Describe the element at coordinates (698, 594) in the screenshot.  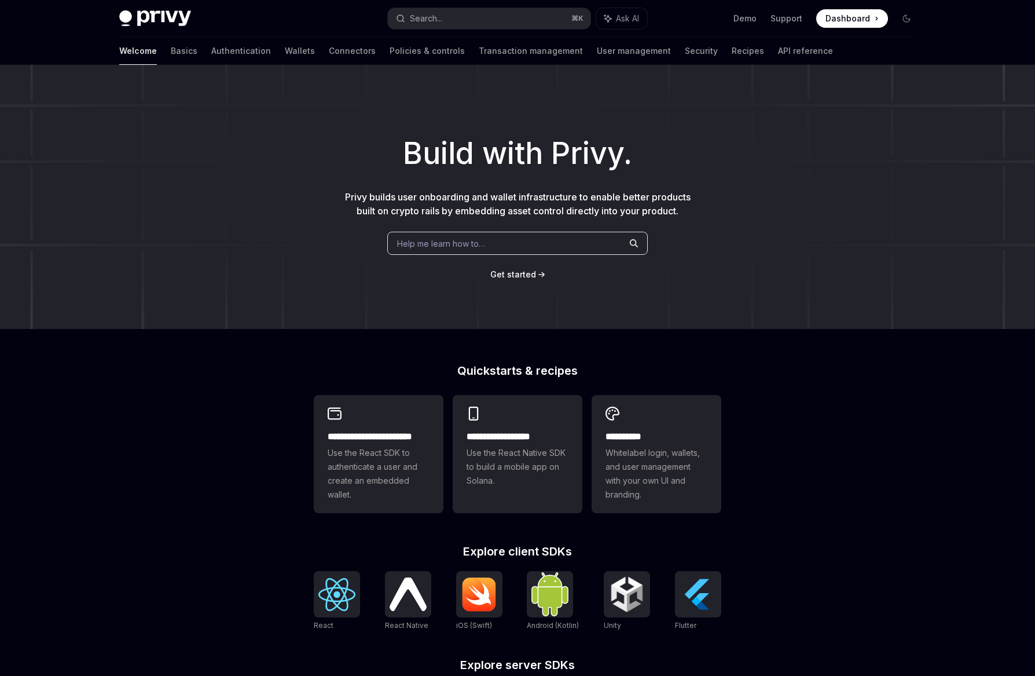
I see `img: Flutter` at that location.